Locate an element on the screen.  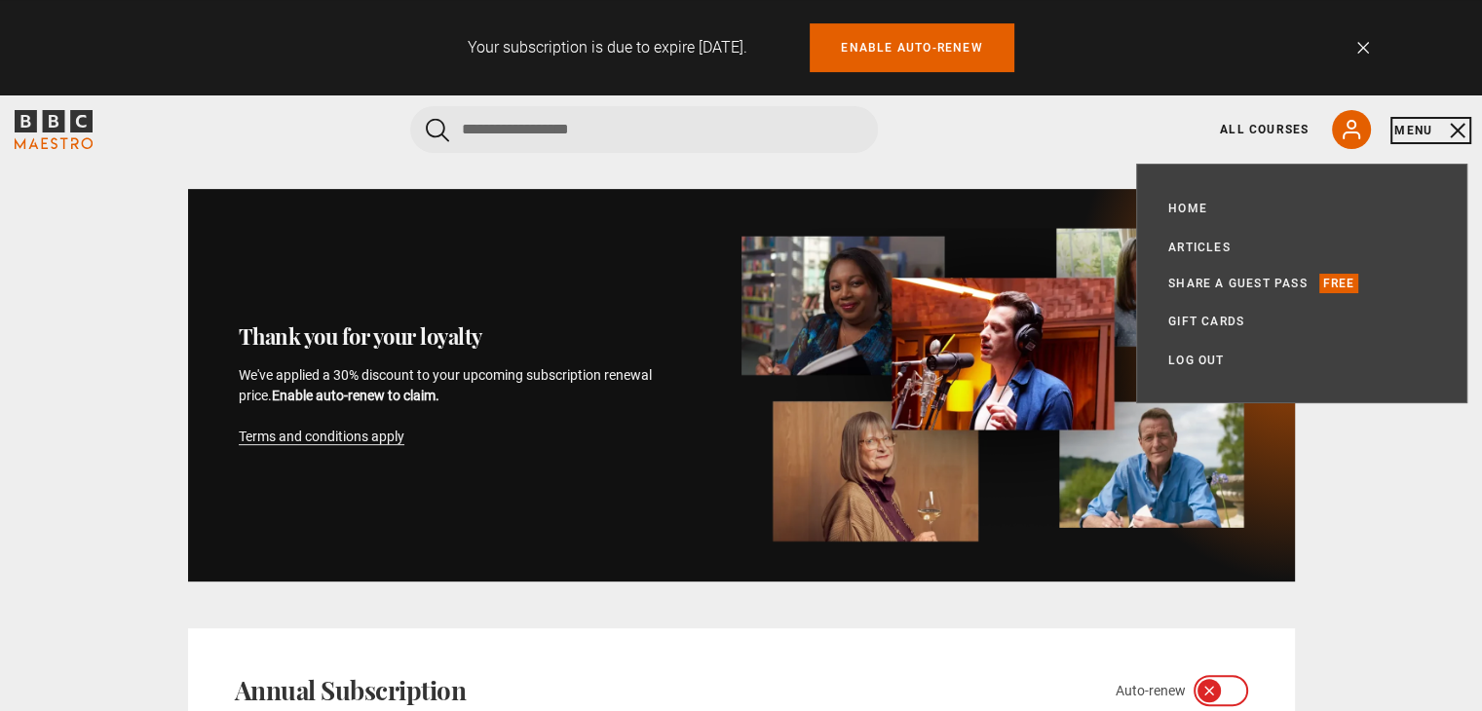
a: Terms and conditions apply is located at coordinates (321, 436).